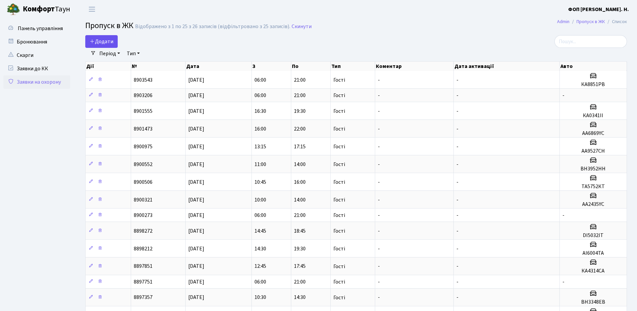 The height and width of the screenshot is (311, 637). I want to click on a: Період, so click(110, 53).